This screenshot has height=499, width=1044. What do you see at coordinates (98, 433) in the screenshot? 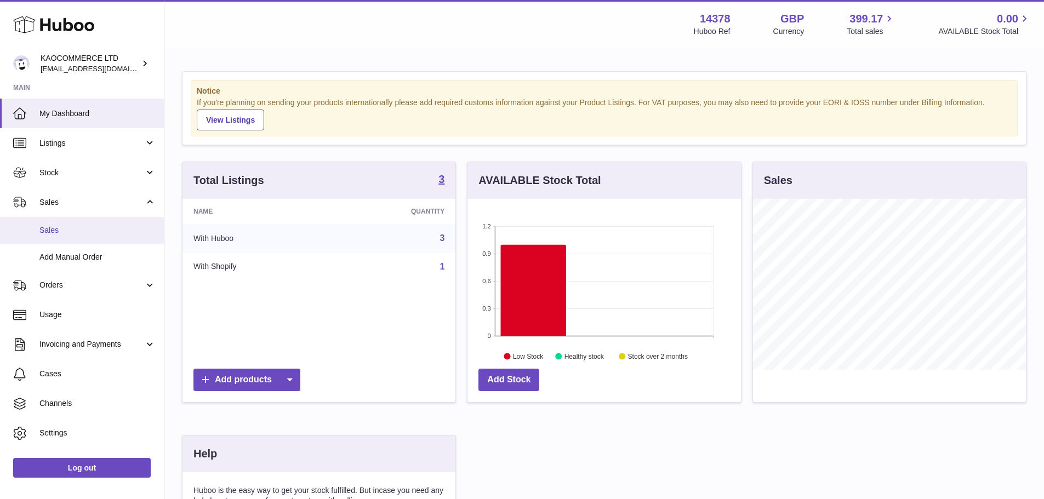
I see `span: Settings` at bounding box center [98, 433].